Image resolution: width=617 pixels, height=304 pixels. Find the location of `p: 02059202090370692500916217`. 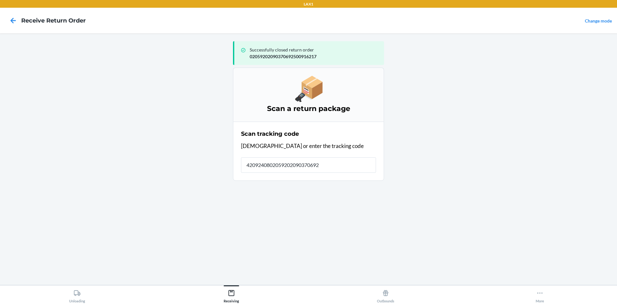

p: 02059202090370692500916217 is located at coordinates (315, 56).